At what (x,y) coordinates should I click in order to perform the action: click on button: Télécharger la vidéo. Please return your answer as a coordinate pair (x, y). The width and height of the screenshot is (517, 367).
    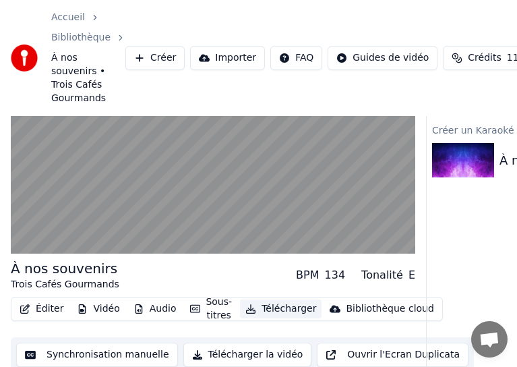
    Looking at the image, I should click on (247, 355).